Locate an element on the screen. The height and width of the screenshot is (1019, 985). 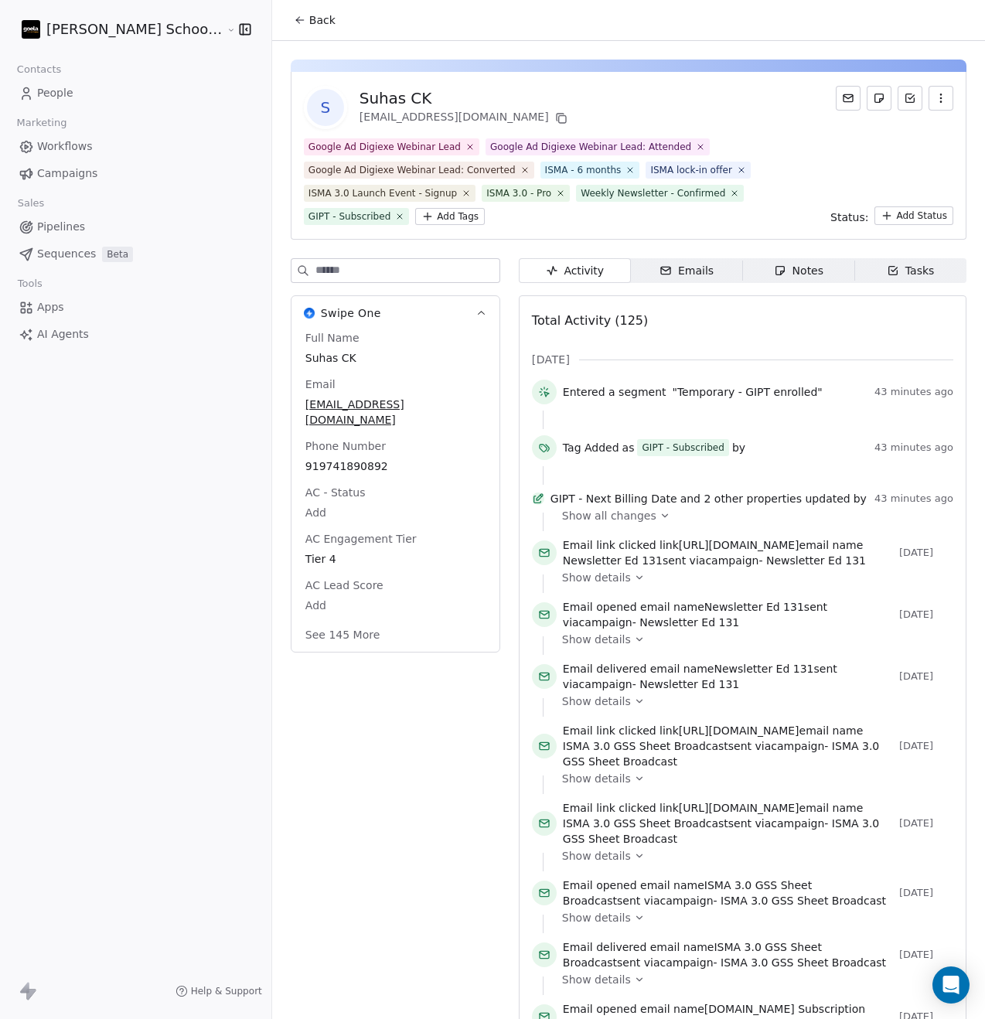
span: Tag Added is located at coordinates (591, 448).